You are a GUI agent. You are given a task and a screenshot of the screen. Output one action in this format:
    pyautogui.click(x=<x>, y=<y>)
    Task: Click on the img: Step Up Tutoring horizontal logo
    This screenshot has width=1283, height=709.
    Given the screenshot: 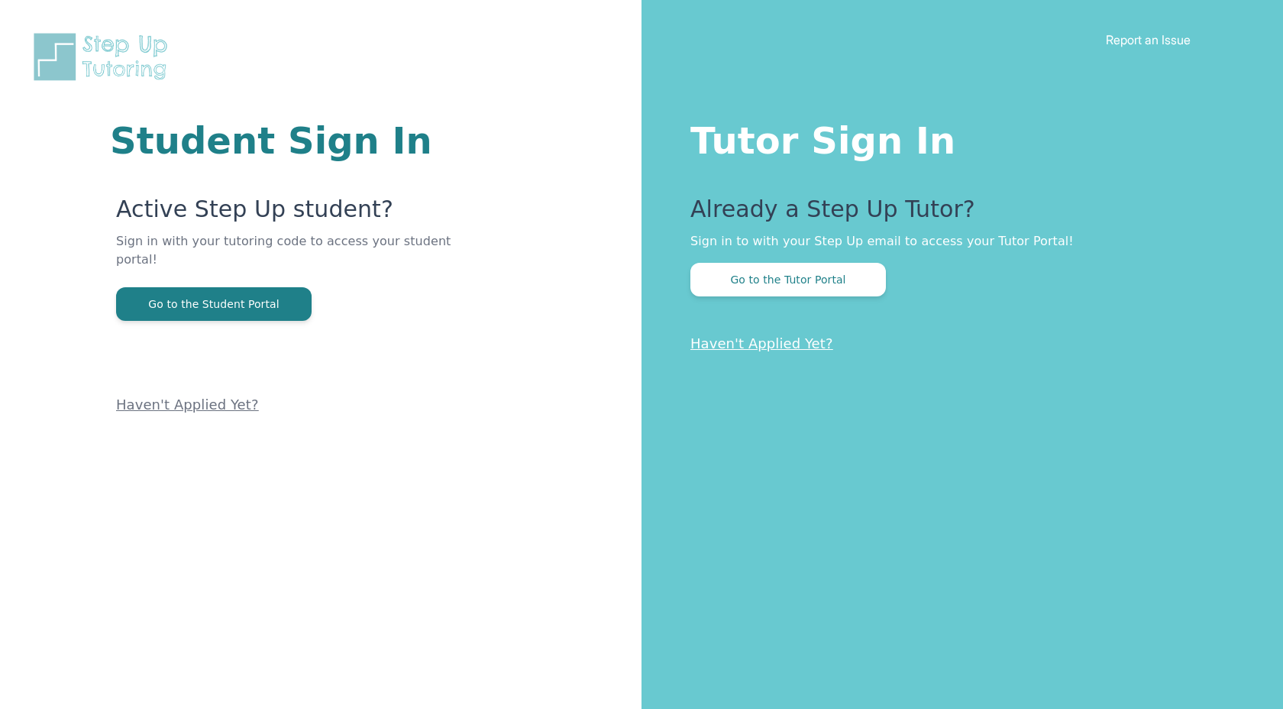 What is the action you would take?
    pyautogui.click(x=104, y=56)
    